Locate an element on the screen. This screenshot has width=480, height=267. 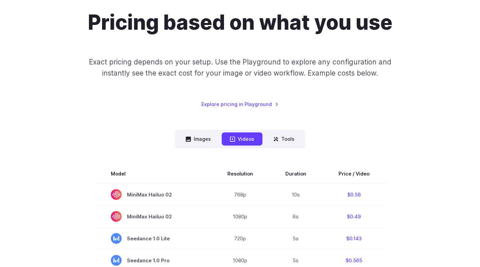
button: Videos is located at coordinates (242, 139).